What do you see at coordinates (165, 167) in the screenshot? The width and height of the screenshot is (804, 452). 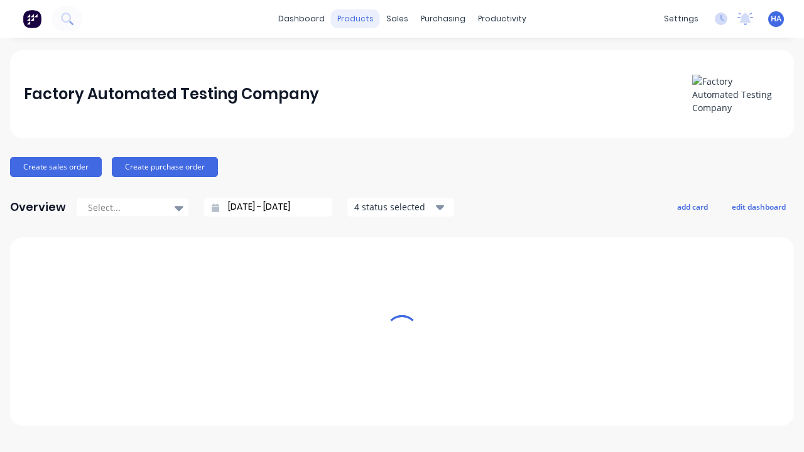 I see `button: Create purchase order` at bounding box center [165, 167].